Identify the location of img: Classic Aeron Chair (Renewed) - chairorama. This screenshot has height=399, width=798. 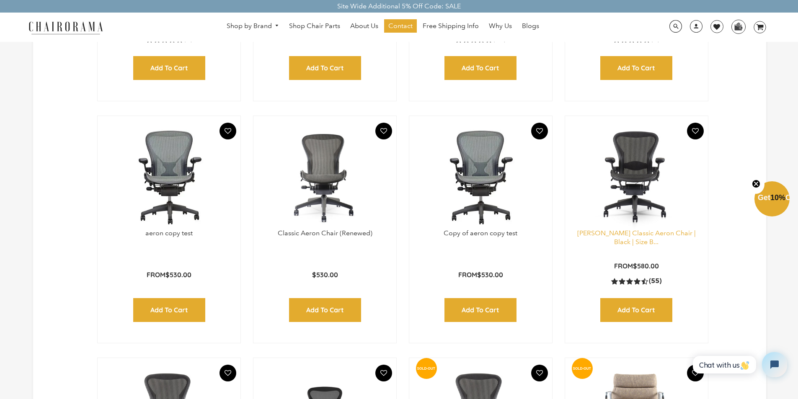
(325, 177).